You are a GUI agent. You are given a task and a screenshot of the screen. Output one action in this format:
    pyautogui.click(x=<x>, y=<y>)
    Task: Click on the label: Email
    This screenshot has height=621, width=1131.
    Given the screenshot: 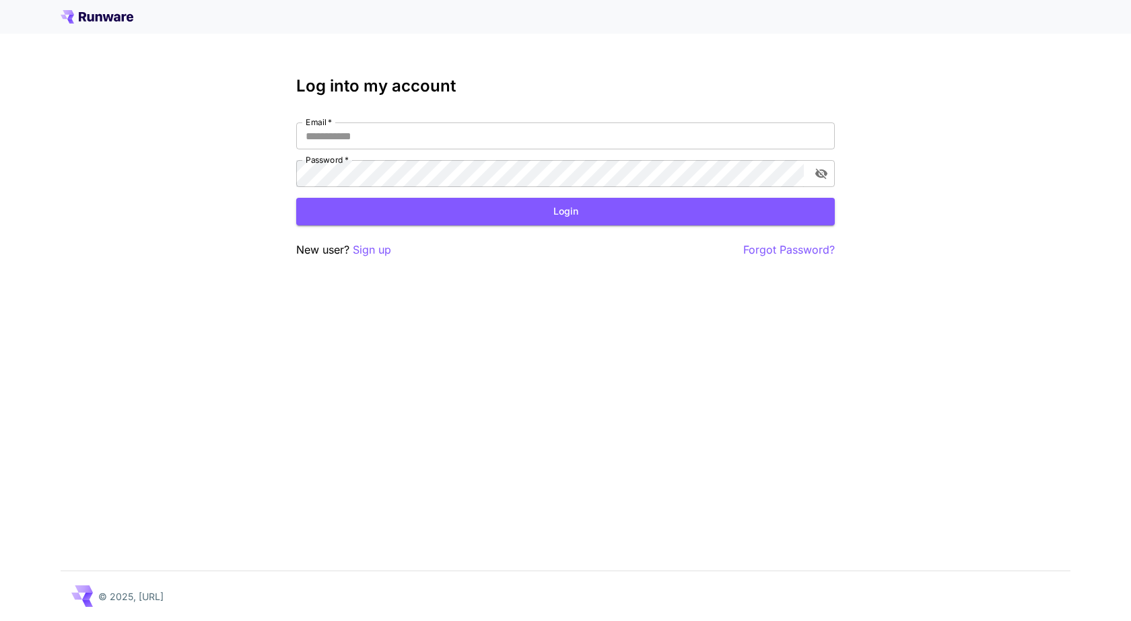 What is the action you would take?
    pyautogui.click(x=318, y=122)
    